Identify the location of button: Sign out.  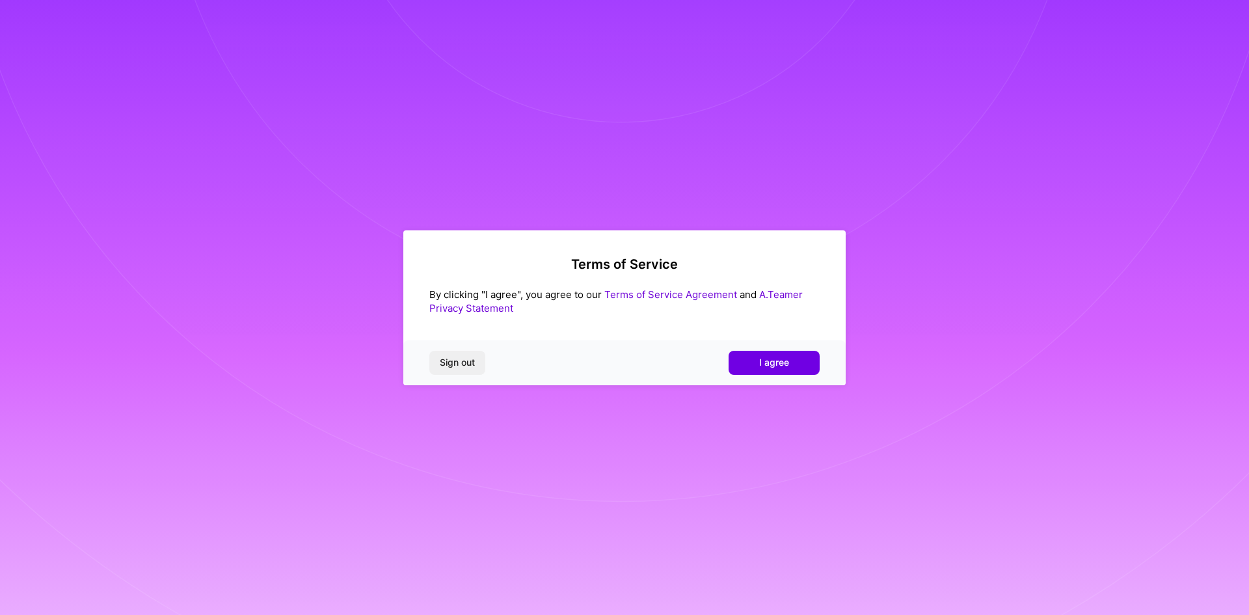
(457, 362).